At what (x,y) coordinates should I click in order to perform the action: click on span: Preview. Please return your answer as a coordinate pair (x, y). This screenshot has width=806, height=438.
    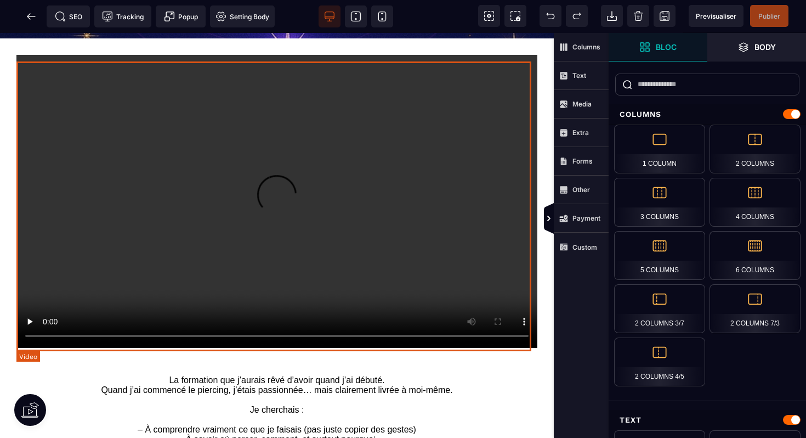
    Looking at the image, I should click on (716, 16).